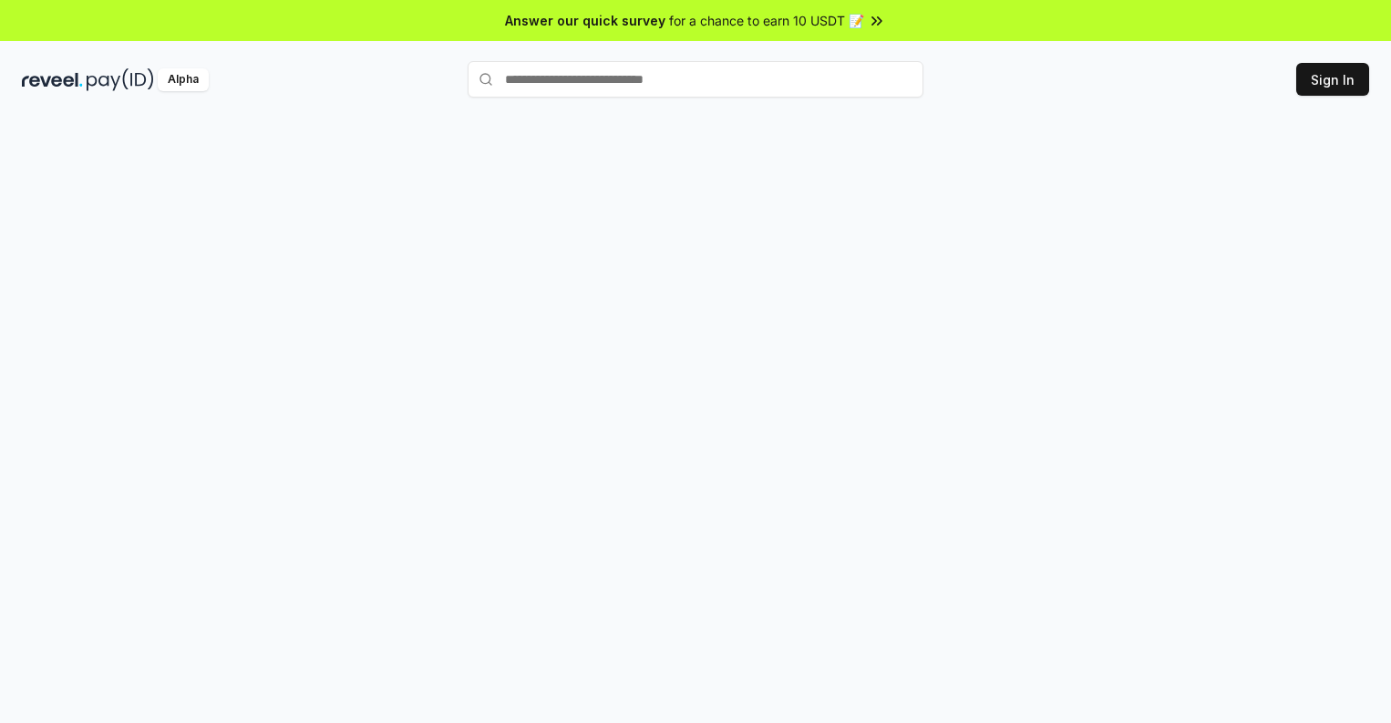 Image resolution: width=1391 pixels, height=723 pixels. What do you see at coordinates (120, 79) in the screenshot?
I see `img: pay_id` at bounding box center [120, 79].